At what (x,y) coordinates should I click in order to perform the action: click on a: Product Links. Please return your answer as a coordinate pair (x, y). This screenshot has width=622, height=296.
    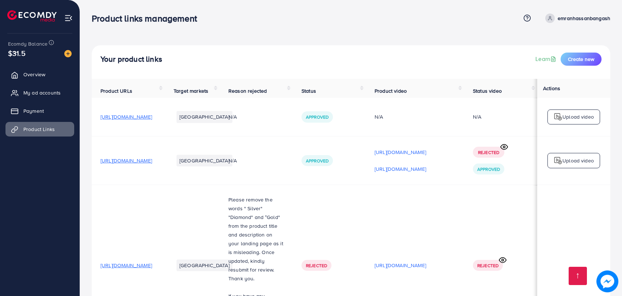
    Looking at the image, I should click on (40, 129).